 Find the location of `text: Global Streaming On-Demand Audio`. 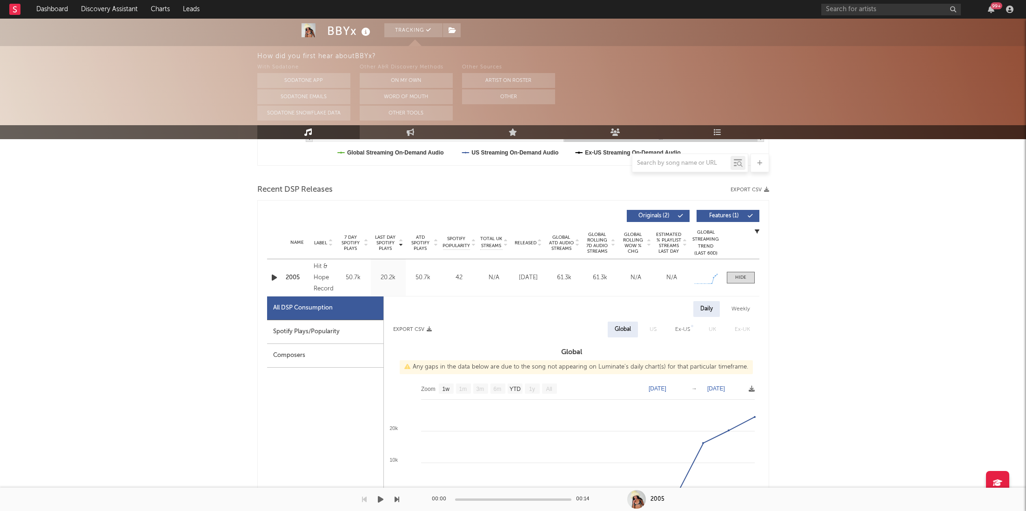

text: Global Streaming On-Demand Audio is located at coordinates (396, 153).